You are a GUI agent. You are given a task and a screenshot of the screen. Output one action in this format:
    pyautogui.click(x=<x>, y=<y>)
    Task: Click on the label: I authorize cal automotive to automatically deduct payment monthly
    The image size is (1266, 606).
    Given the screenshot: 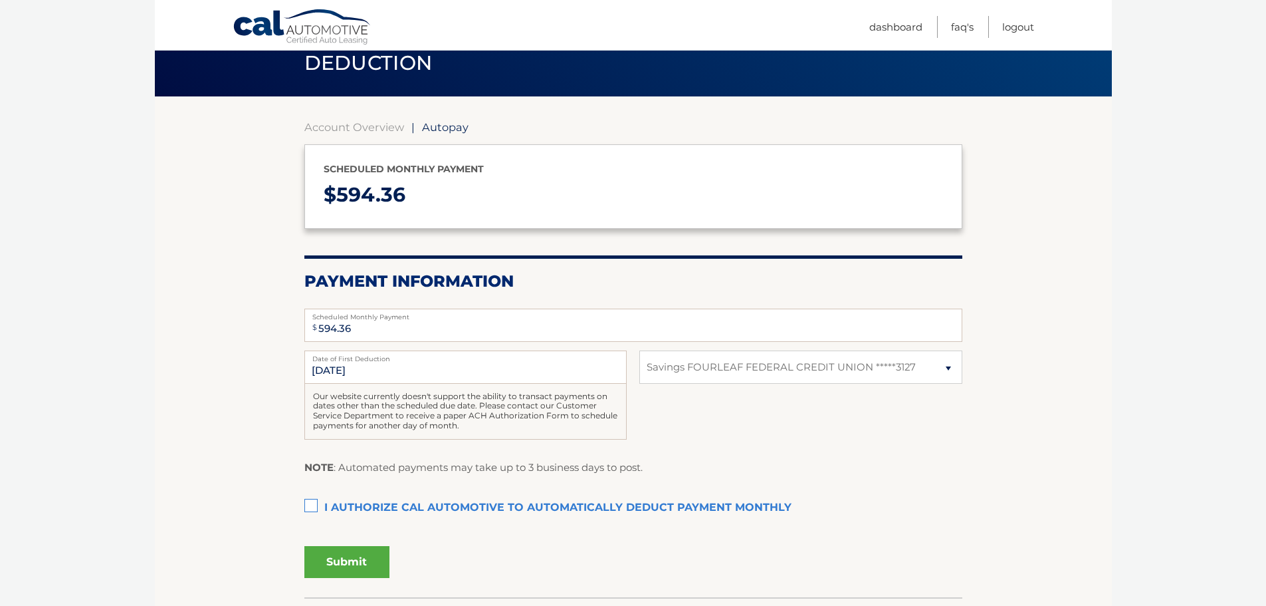 What is the action you would take?
    pyautogui.click(x=633, y=508)
    